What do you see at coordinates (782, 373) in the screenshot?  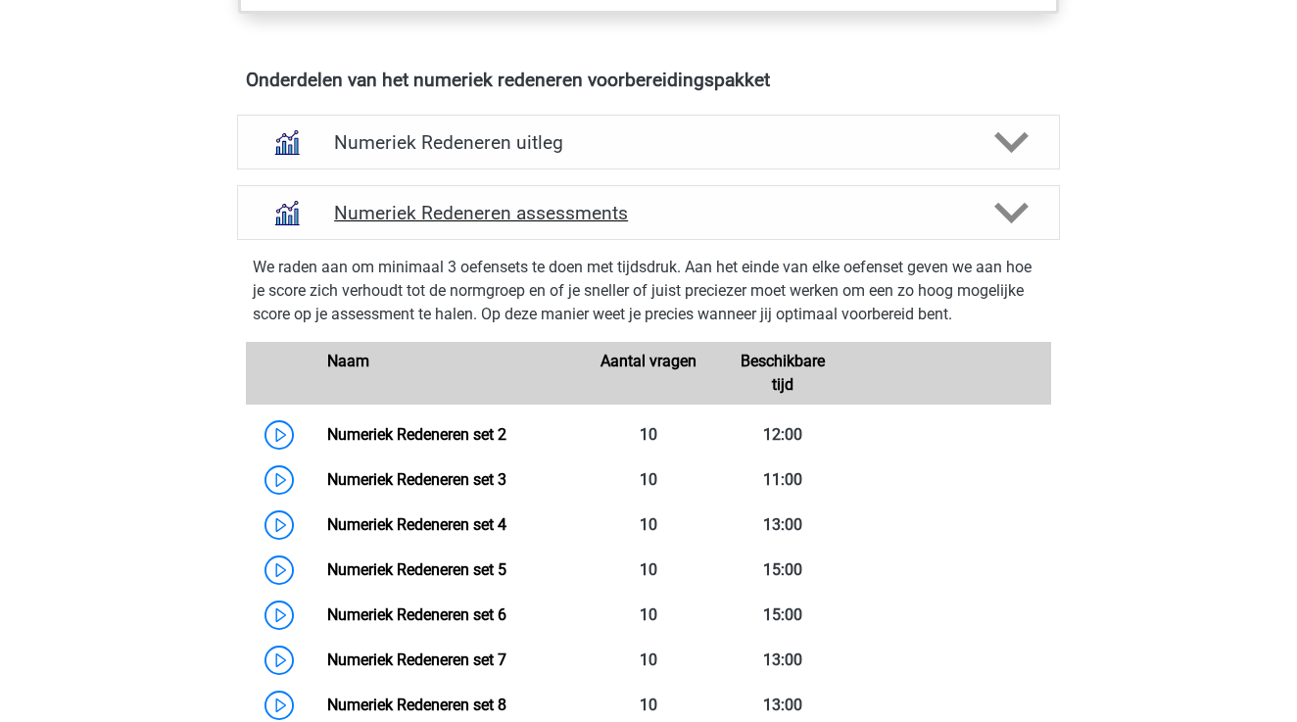 I see `div: Beschikbare tijd` at bounding box center [782, 373].